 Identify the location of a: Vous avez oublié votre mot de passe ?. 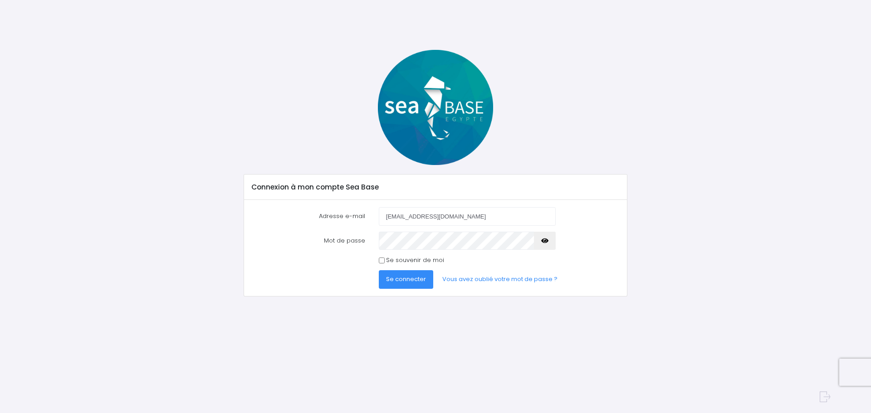
(500, 279).